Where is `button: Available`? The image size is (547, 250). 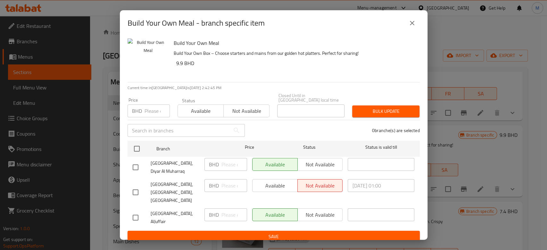 button: Available is located at coordinates (200, 111).